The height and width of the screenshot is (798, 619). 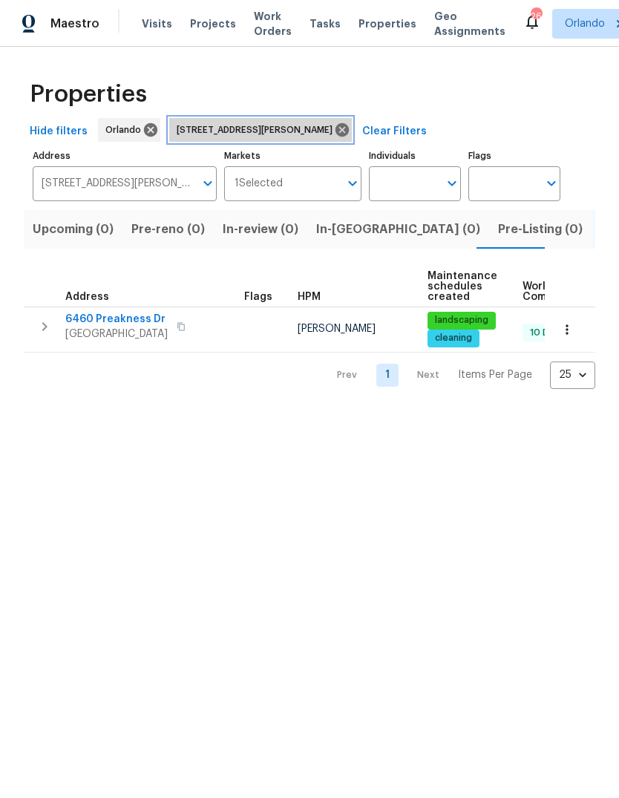 I want to click on span: Geo Assignments, so click(x=470, y=24).